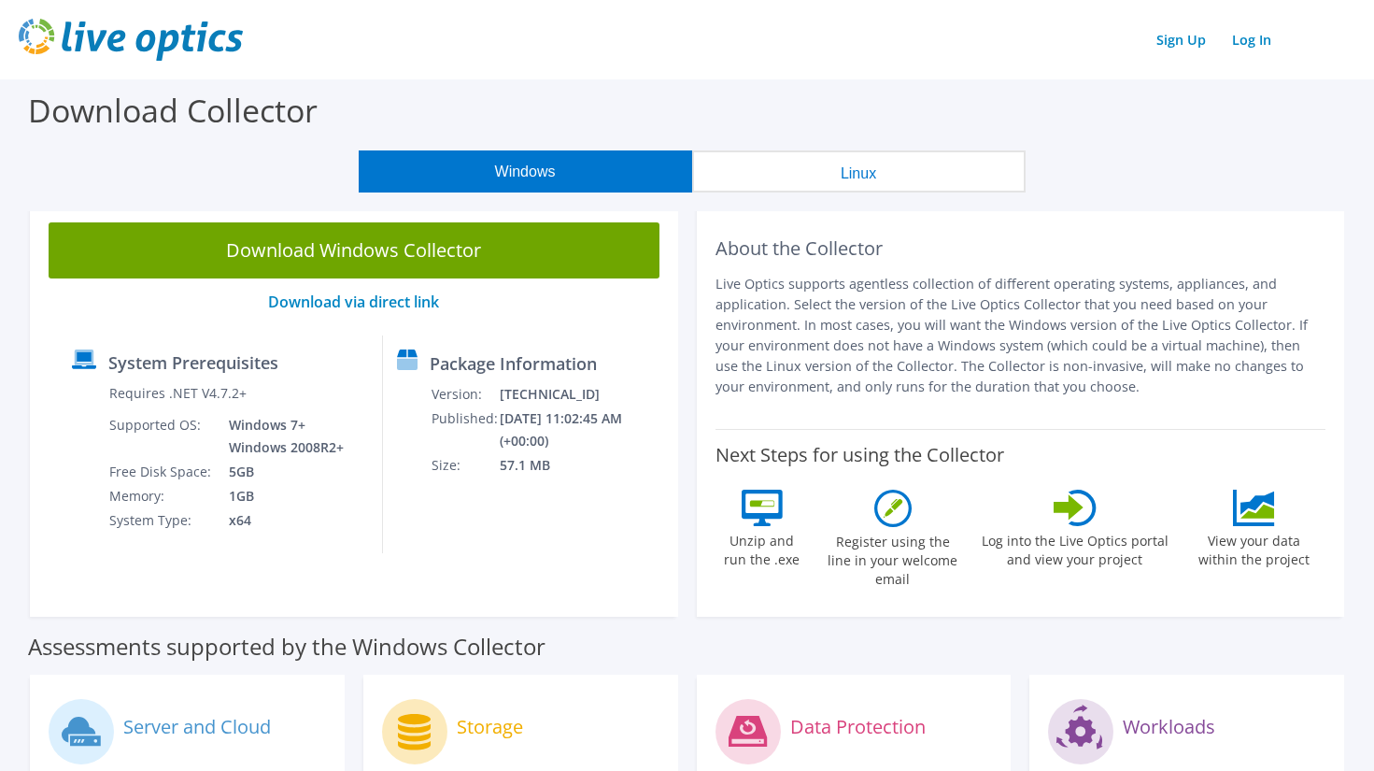 The width and height of the screenshot is (1374, 771). Describe the element at coordinates (1169, 727) in the screenshot. I see `label: Workloads` at that location.